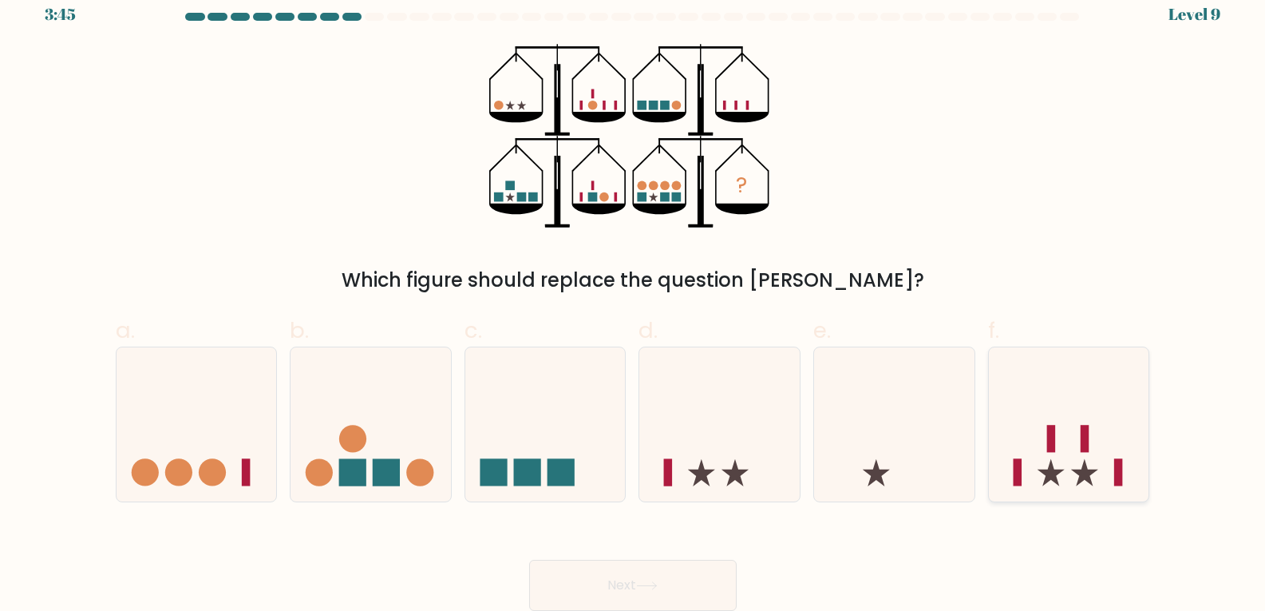  I want to click on div: Level 9, so click(1194, 14).